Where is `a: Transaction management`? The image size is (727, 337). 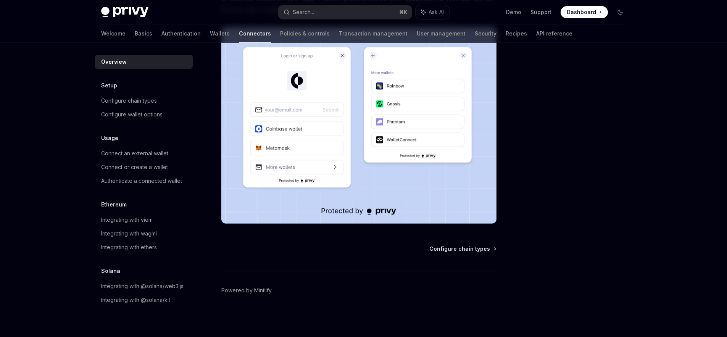
a: Transaction management is located at coordinates (373, 34).